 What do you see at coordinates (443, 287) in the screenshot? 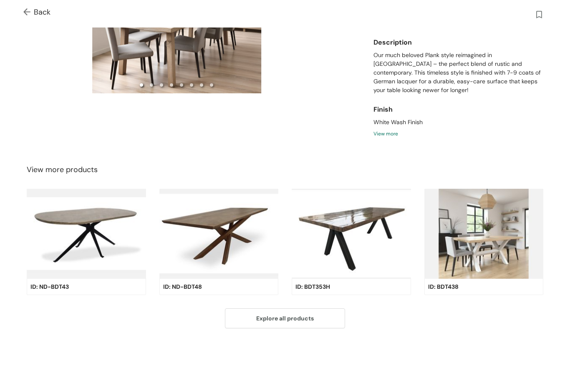
I see `span: ID: BDT438` at bounding box center [443, 287].